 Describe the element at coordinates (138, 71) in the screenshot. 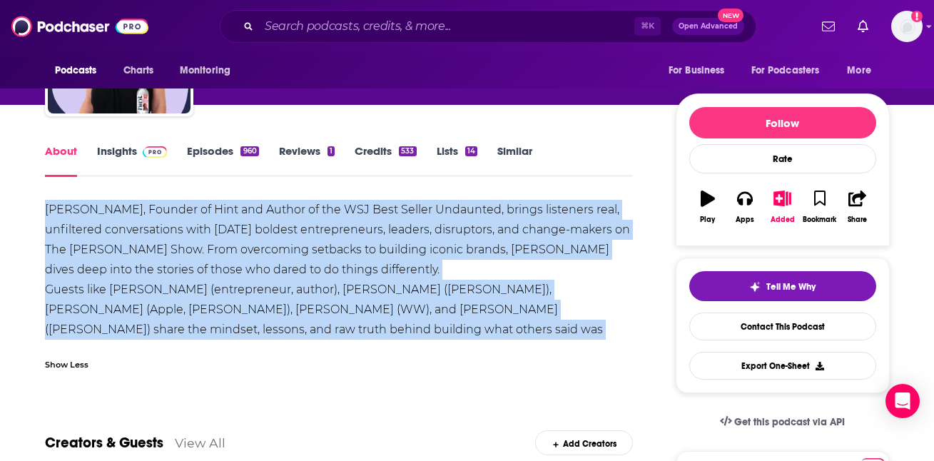

I see `span: Charts` at that location.